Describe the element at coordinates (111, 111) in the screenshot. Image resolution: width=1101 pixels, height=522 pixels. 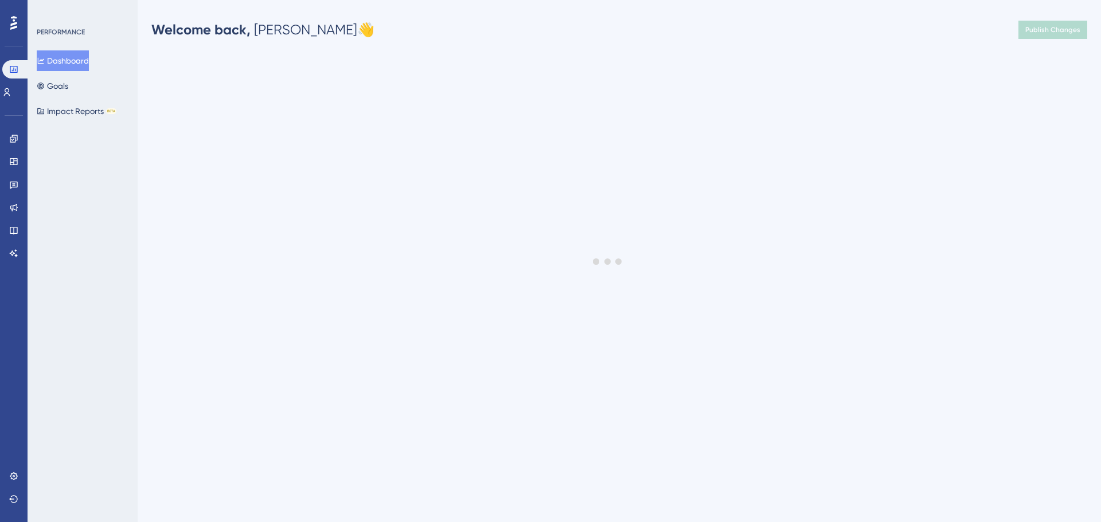
I see `div: BETA` at that location.